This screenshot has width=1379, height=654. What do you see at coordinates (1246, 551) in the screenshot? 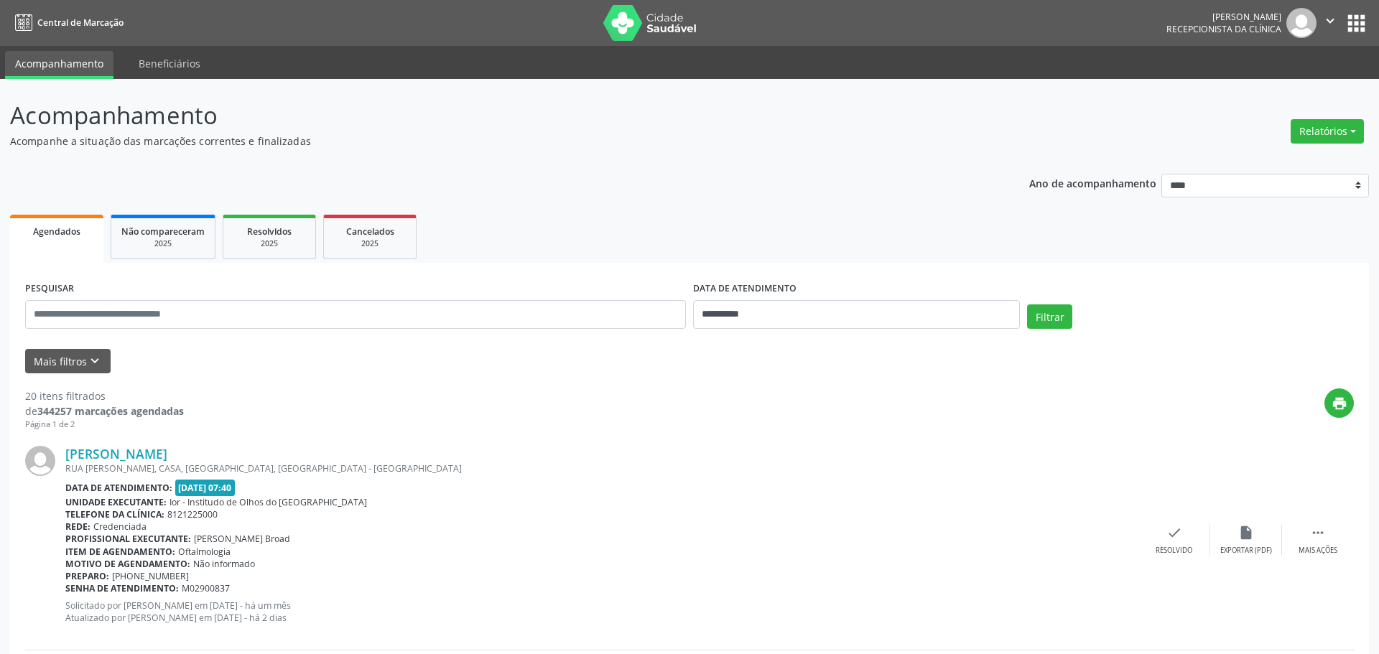
I see `div: Exportar (PDF)` at bounding box center [1246, 551].